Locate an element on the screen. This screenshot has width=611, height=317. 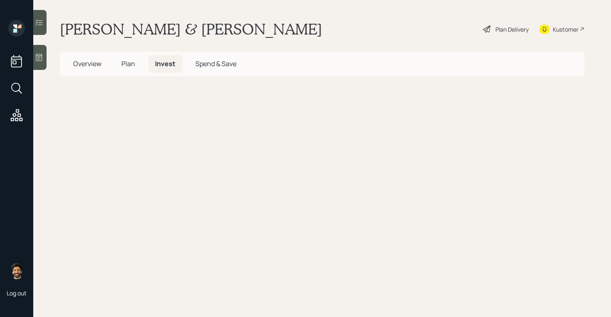
span: Spend & Save is located at coordinates (216, 64).